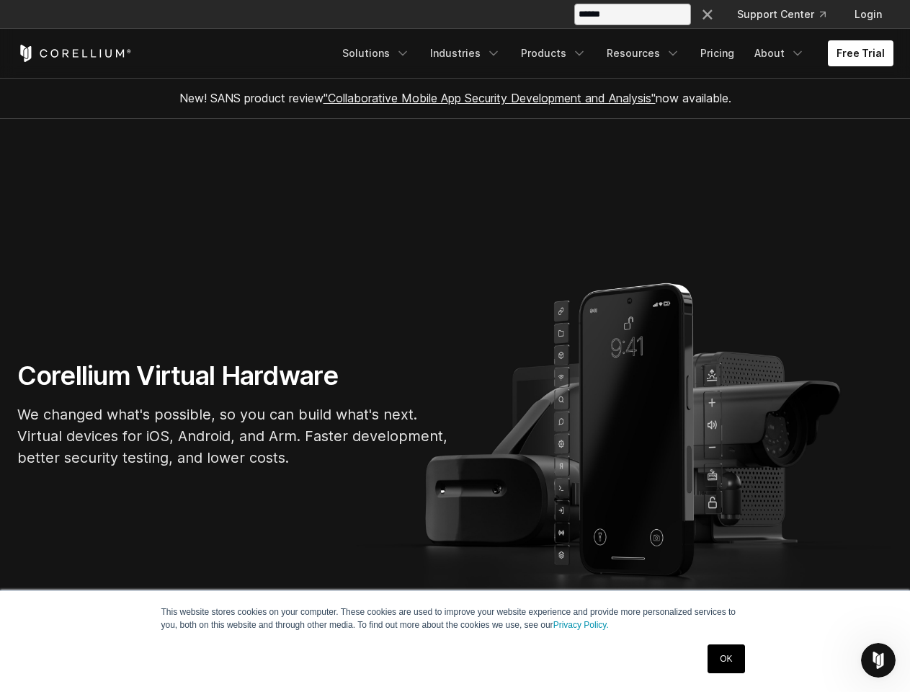 The image size is (910, 692). I want to click on span: New! SANS product review now available., so click(456, 98).